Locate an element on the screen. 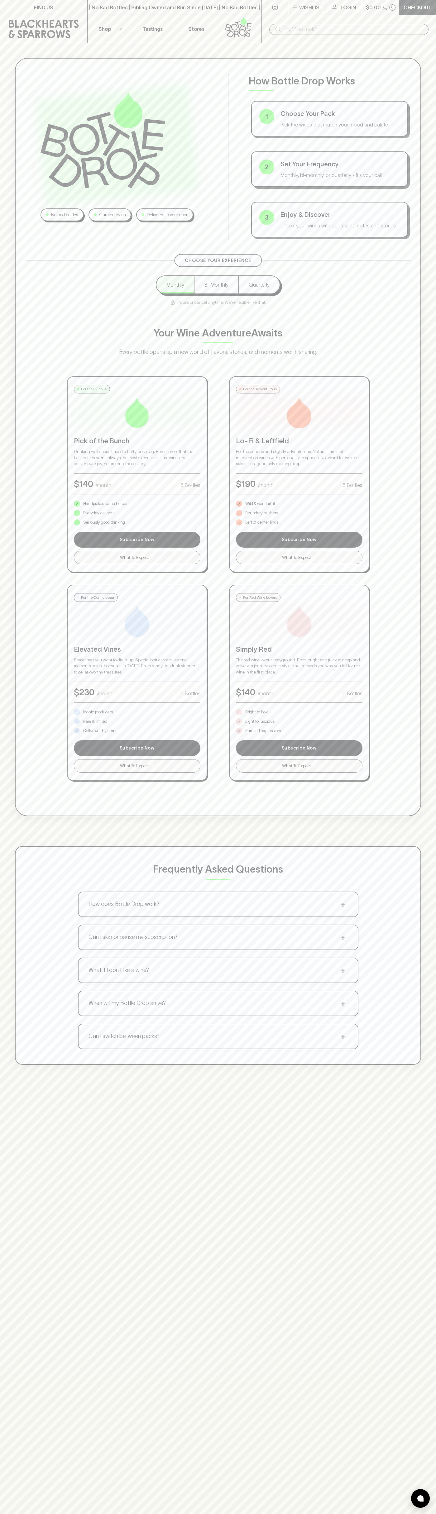  p: Can I switch between packs? is located at coordinates (124, 1036).